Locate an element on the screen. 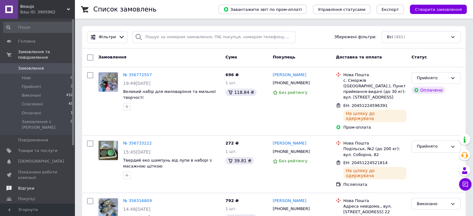  div: 39.81 ₴ is located at coordinates (239, 161).